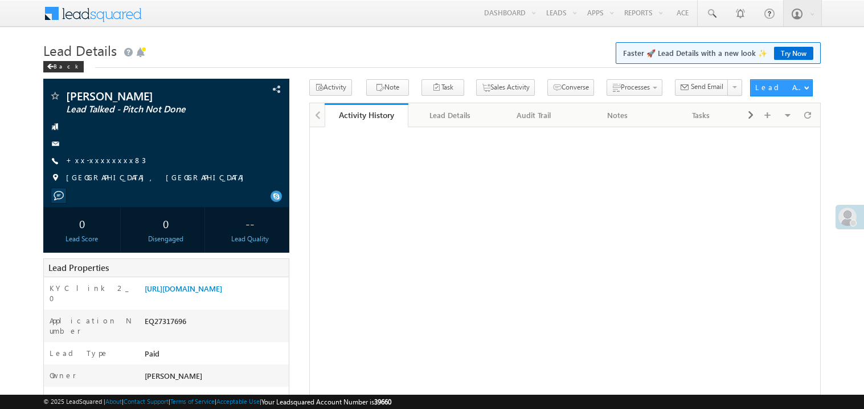 This screenshot has width=864, height=409. What do you see at coordinates (106, 160) in the screenshot?
I see `a: +xx-xxxxxxxx83` at bounding box center [106, 160].